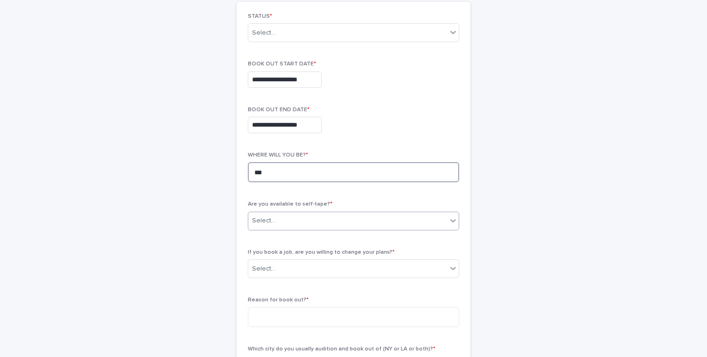  I want to click on span: BOOK OUT START DATE, so click(282, 64).